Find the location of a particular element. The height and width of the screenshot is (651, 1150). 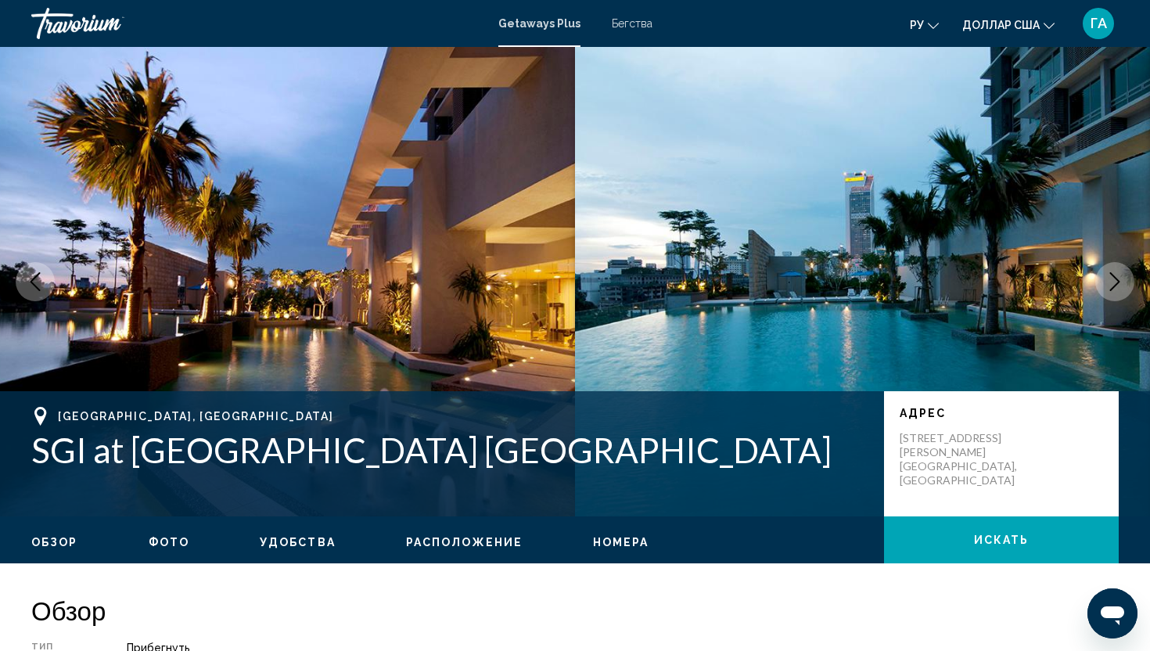

font: ГА is located at coordinates (1098, 23).